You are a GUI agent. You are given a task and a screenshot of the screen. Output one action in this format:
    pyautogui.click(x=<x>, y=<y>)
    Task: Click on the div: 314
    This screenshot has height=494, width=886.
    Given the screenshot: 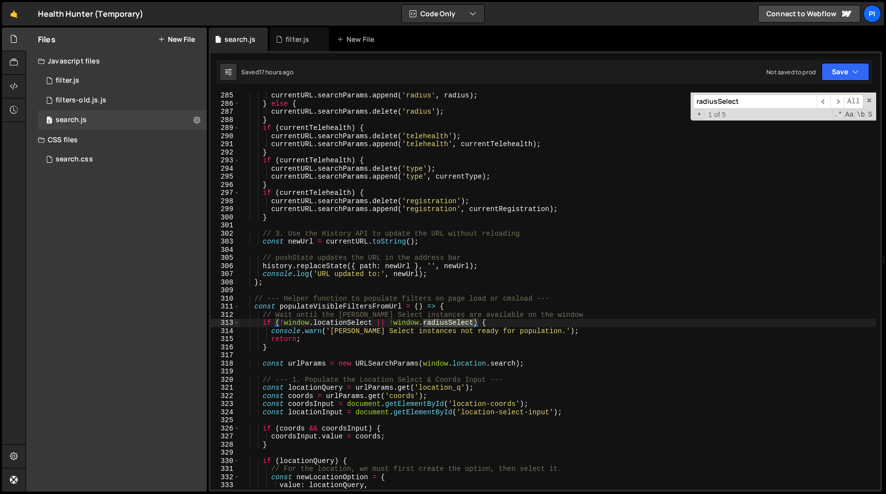 What is the action you would take?
    pyautogui.click(x=225, y=331)
    